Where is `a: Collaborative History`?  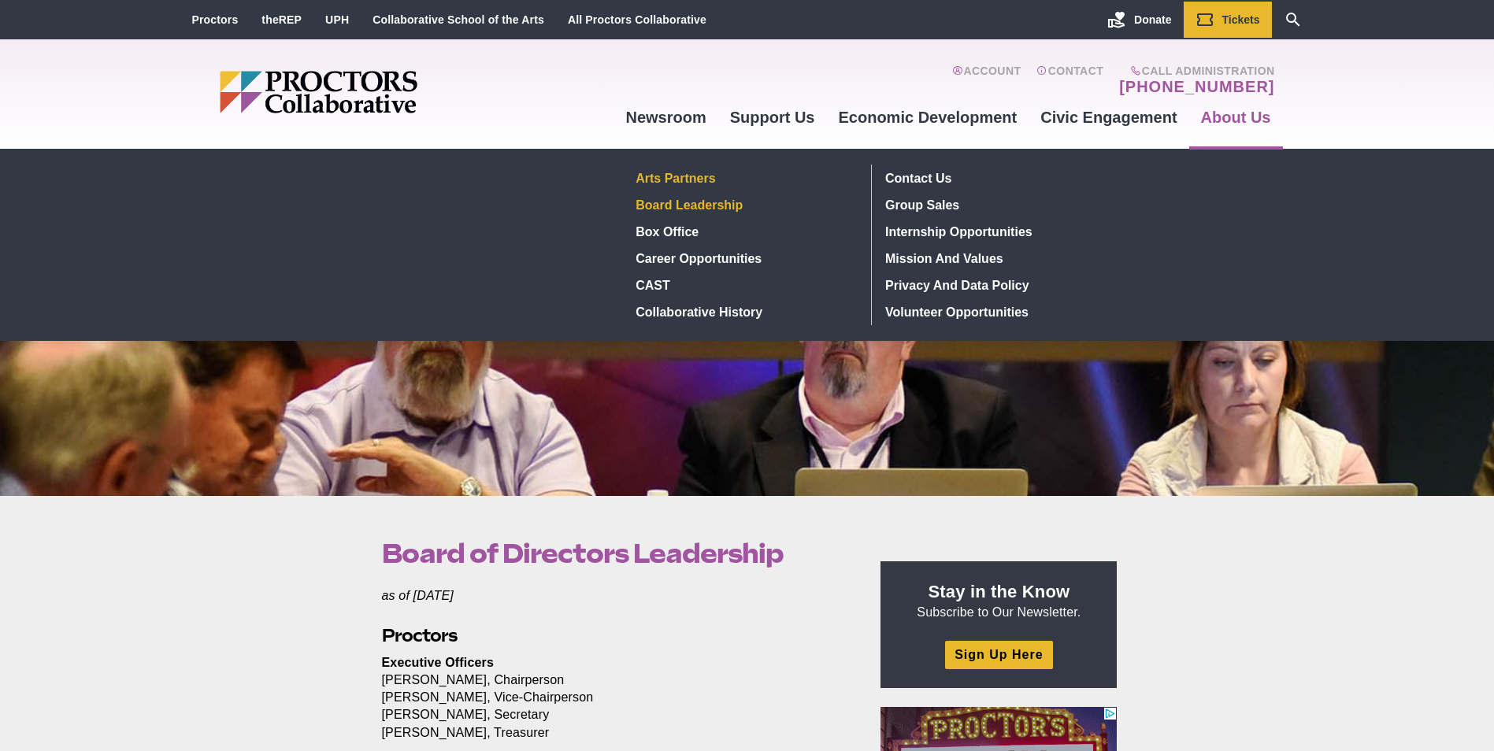 a: Collaborative History is located at coordinates (744, 312).